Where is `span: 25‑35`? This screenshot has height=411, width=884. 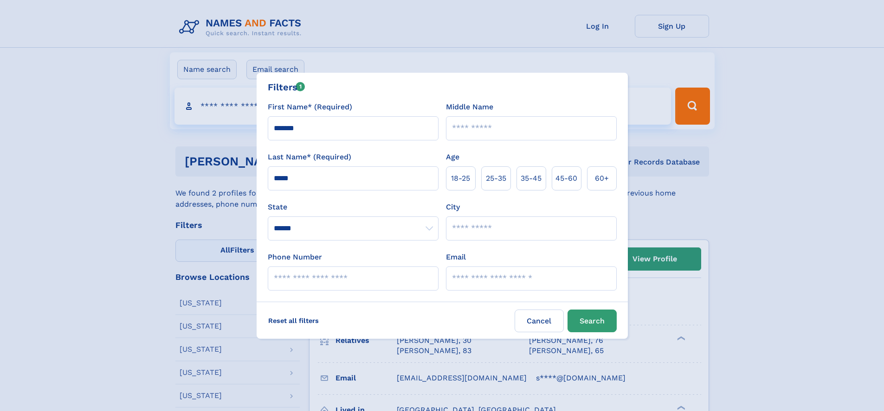 span: 25‑35 is located at coordinates (496, 179).